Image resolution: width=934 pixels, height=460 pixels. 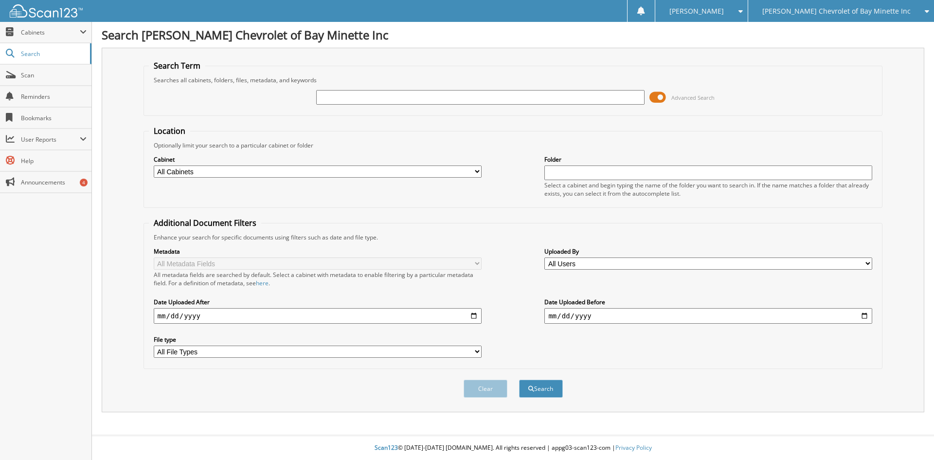 What do you see at coordinates (318, 159) in the screenshot?
I see `label: Cabinet` at bounding box center [318, 159].